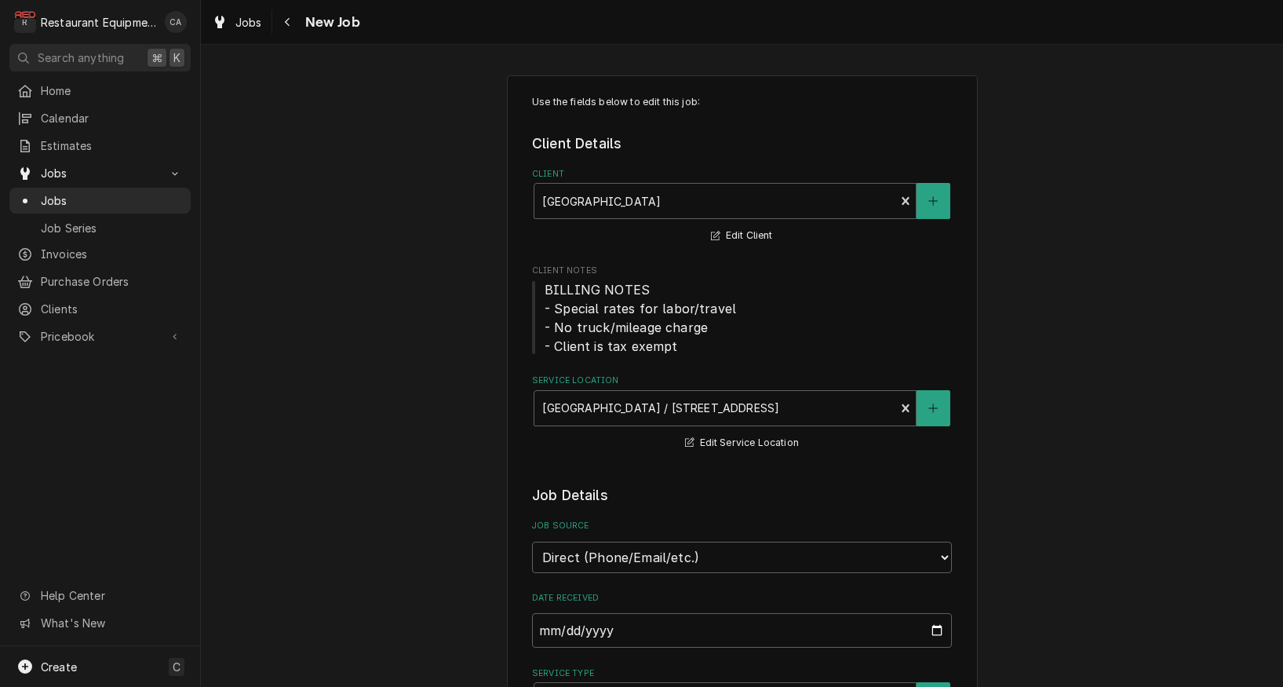 The image size is (1283, 687). Describe the element at coordinates (100, 308) in the screenshot. I see `a: Clients` at that location.